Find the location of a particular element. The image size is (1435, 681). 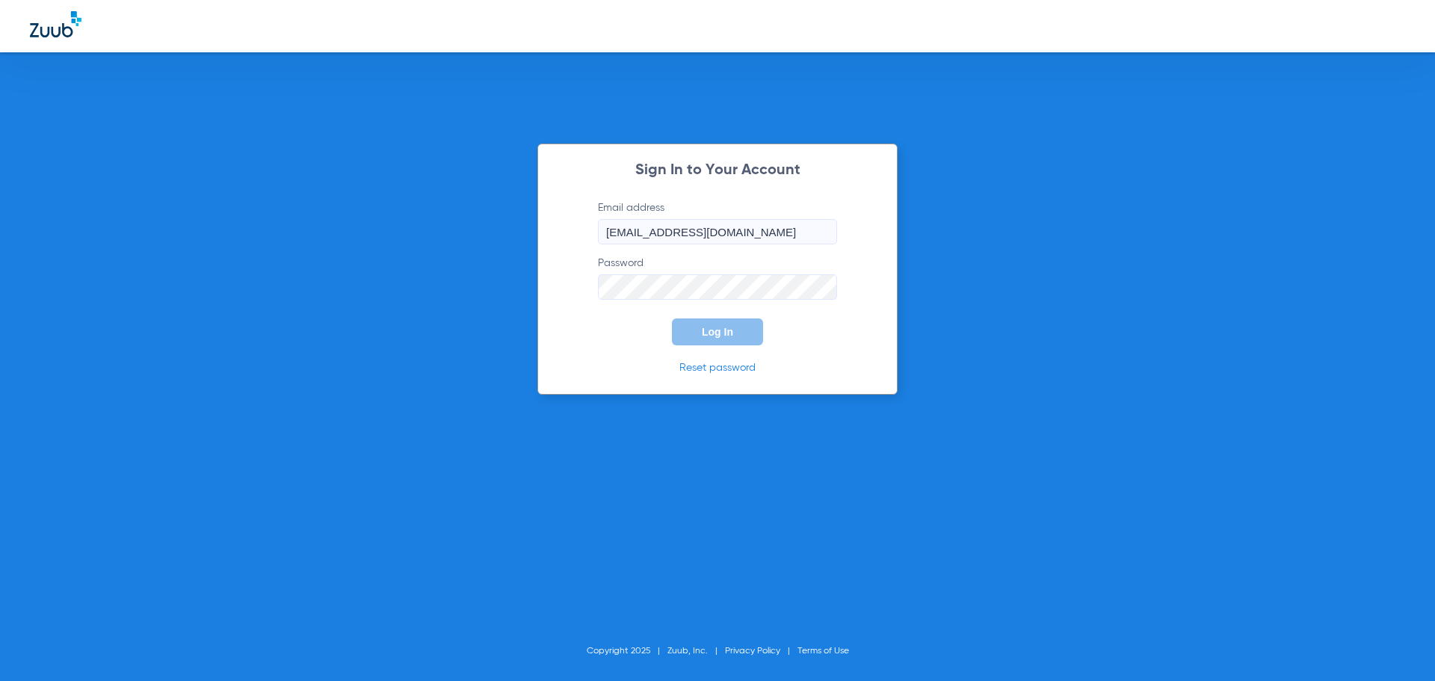

img: Zuub Logo is located at coordinates (55, 24).